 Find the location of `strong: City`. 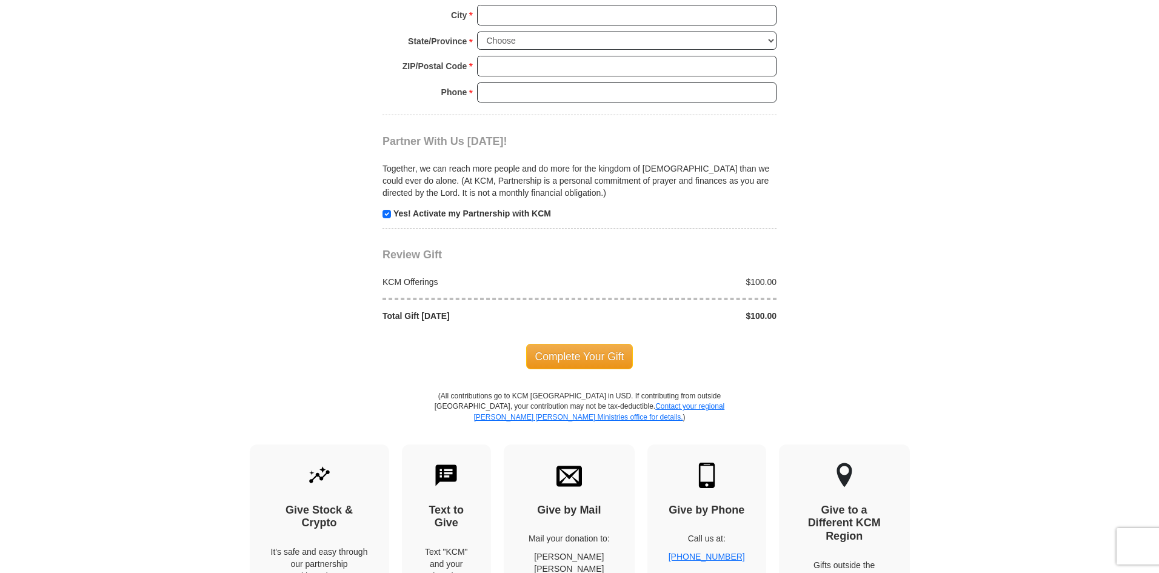

strong: City is located at coordinates (459, 15).